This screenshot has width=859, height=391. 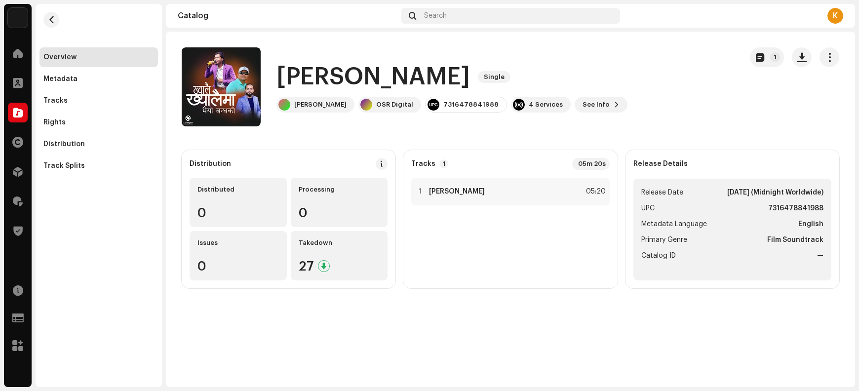 What do you see at coordinates (591, 164) in the screenshot?
I see `div: 05m 20s` at bounding box center [591, 164].